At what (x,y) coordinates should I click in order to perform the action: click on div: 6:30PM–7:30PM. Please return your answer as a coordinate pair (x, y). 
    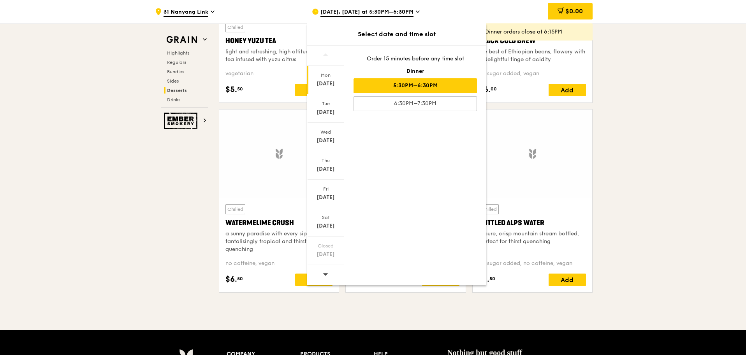
    Looking at the image, I should click on (415, 104).